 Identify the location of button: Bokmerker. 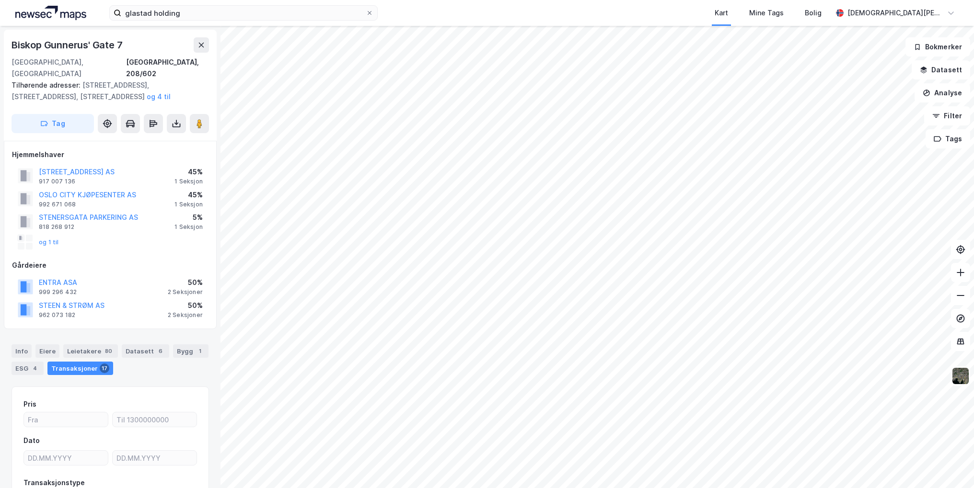
(937, 47).